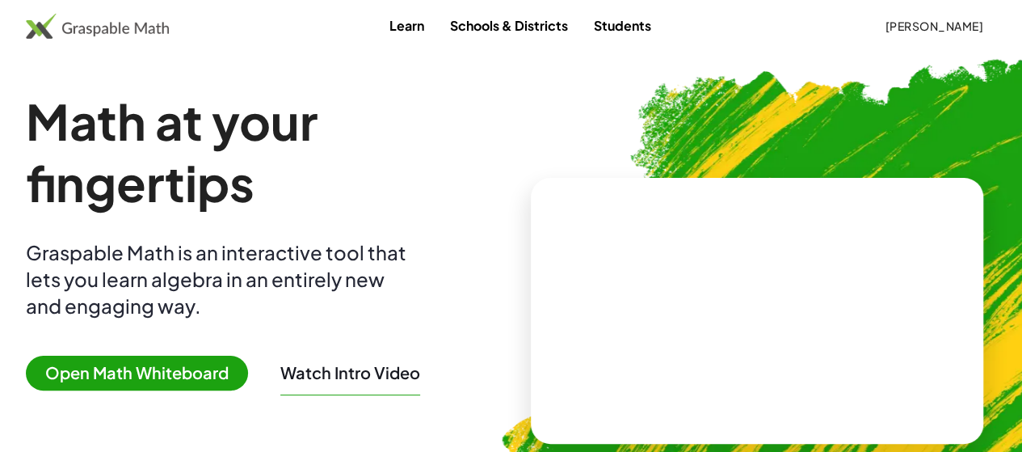 The height and width of the screenshot is (452, 1022). I want to click on div: Graspable Math is an interactive tool that lets you learn algebra in an entirely new and engaging..., so click(220, 279).